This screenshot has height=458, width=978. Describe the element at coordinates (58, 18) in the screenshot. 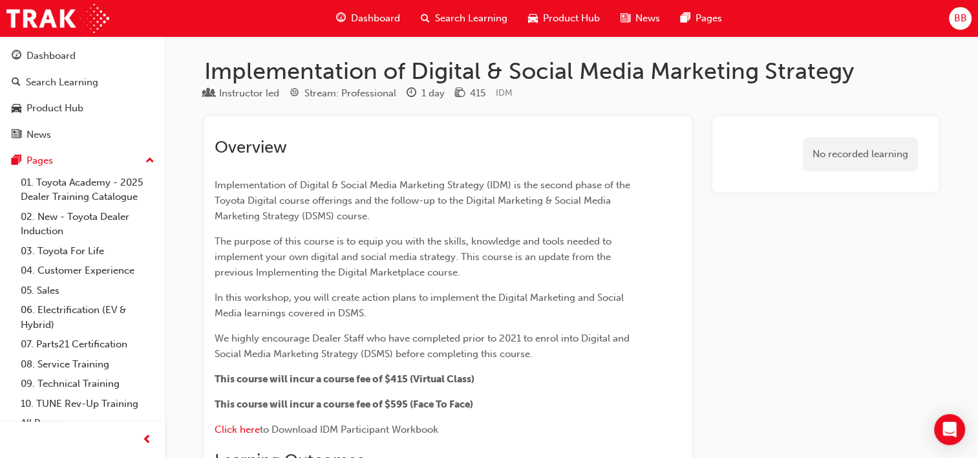

I see `a: Trak` at that location.